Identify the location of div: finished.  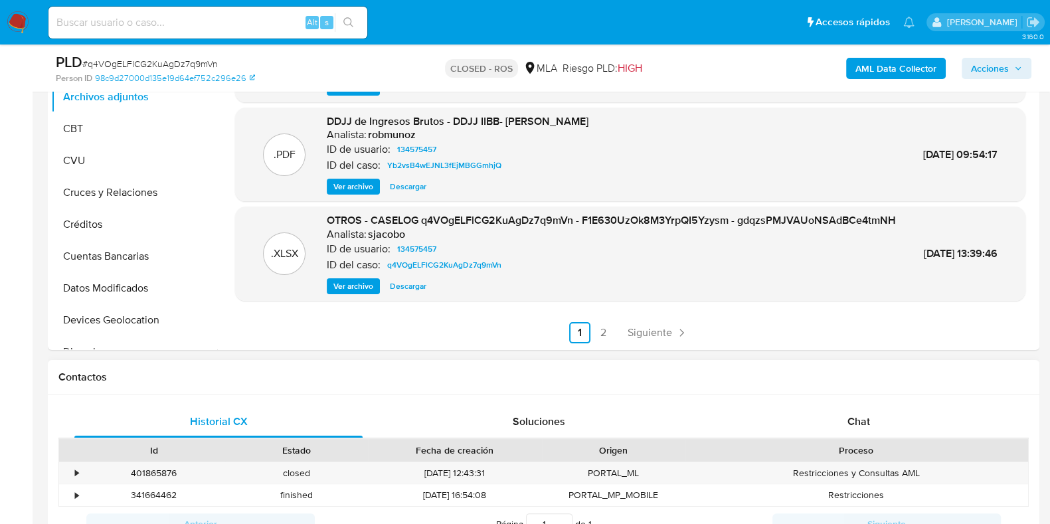
(296, 495).